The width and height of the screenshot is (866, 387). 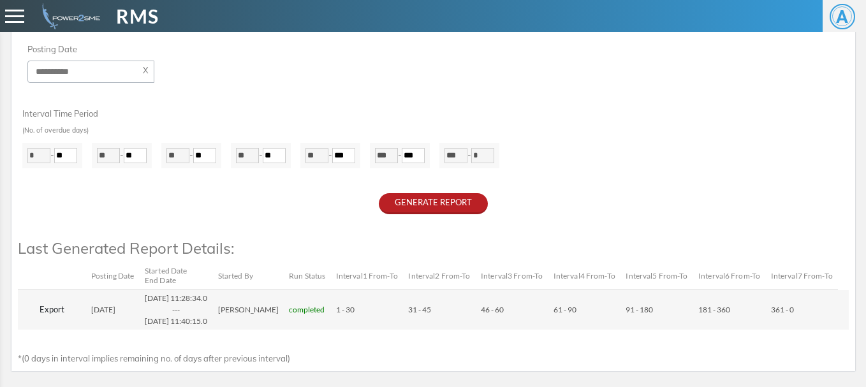 What do you see at coordinates (639, 309) in the screenshot?
I see `span: 91 - 180` at bounding box center [639, 309].